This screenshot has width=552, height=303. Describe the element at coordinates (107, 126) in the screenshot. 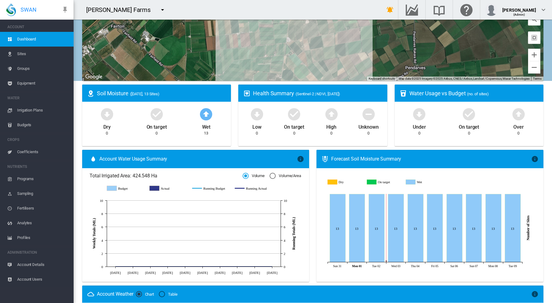

I see `div: Dry` at that location.